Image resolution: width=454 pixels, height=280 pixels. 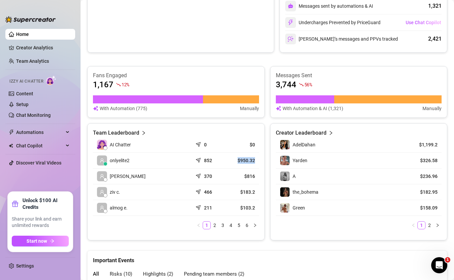 I want to click on a: Team Analytics, so click(x=33, y=61).